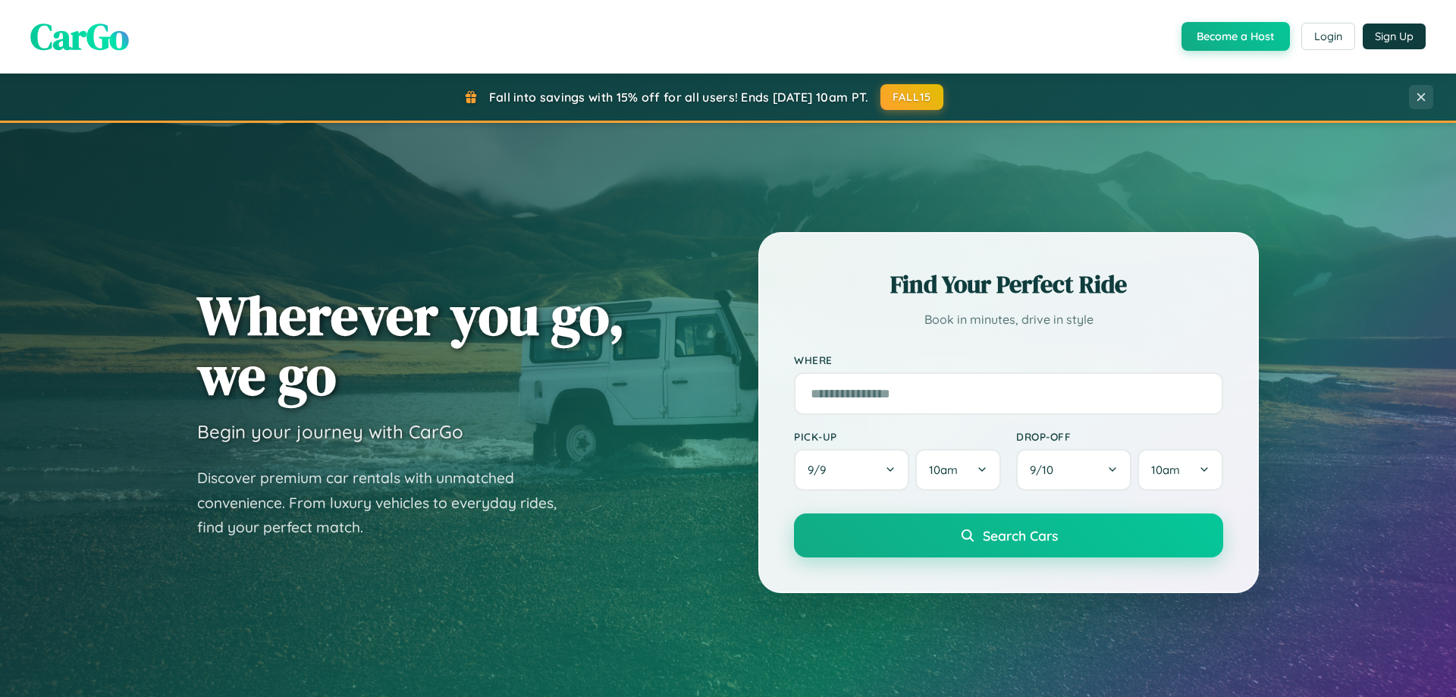  What do you see at coordinates (1394, 36) in the screenshot?
I see `button: Sign Up` at bounding box center [1394, 36].